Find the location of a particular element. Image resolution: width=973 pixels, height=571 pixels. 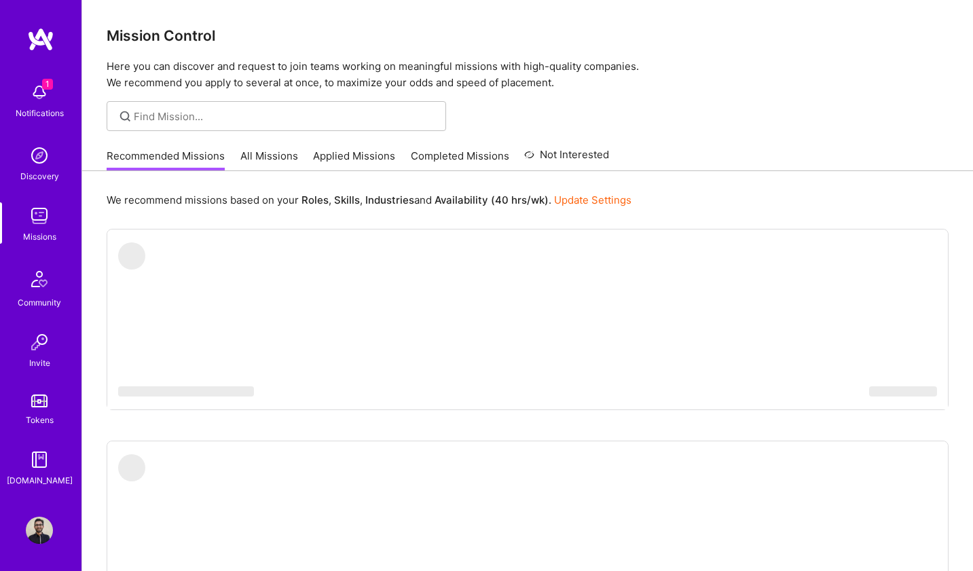

b: Availability (40 hrs/wk) is located at coordinates (492, 200).